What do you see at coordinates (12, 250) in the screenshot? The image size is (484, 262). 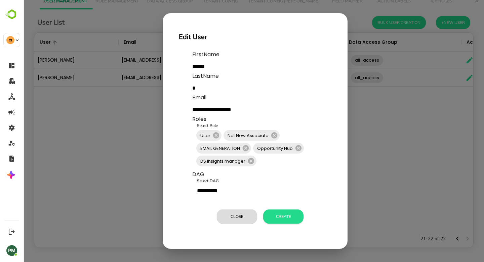 I see `div: PM` at bounding box center [12, 250].